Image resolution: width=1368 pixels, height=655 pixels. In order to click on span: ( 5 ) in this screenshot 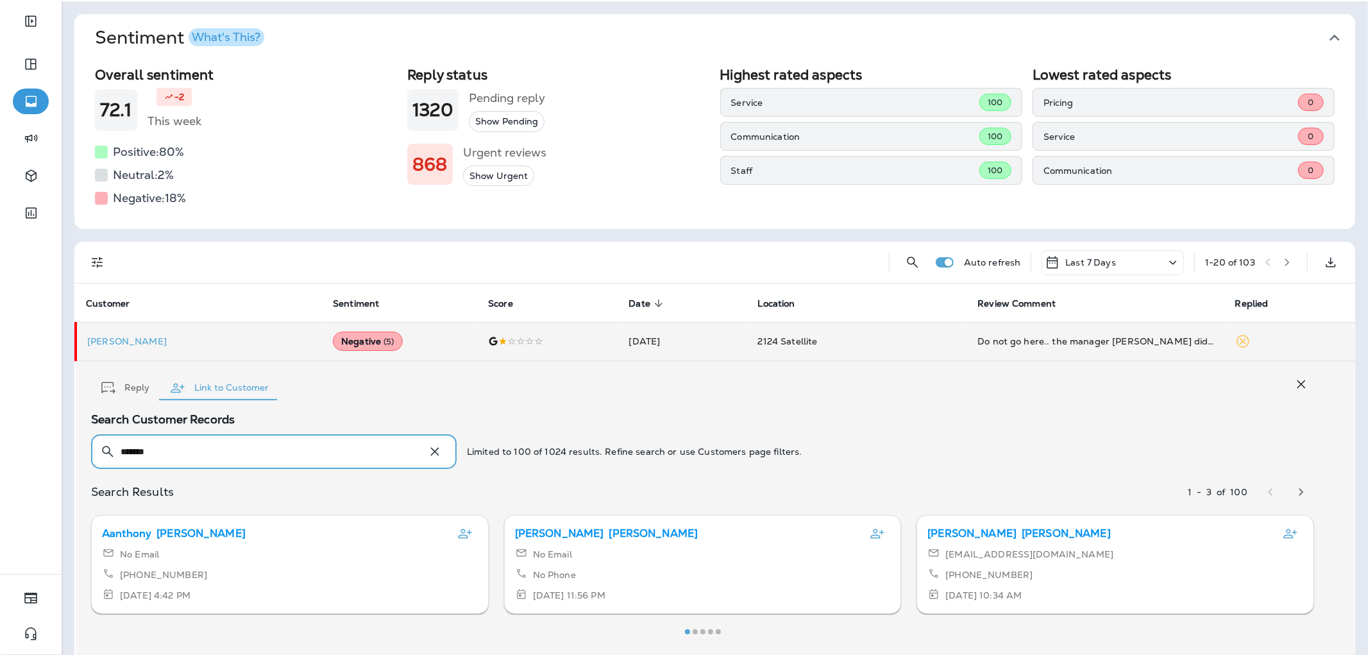, I will do `click(389, 341)`.